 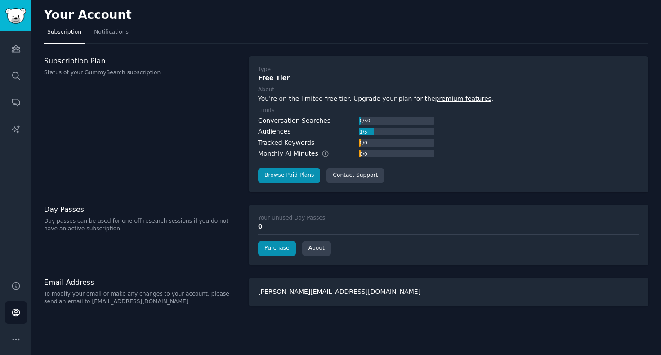 What do you see at coordinates (286, 142) in the screenshot?
I see `div: Tracked Keywords` at bounding box center [286, 142].